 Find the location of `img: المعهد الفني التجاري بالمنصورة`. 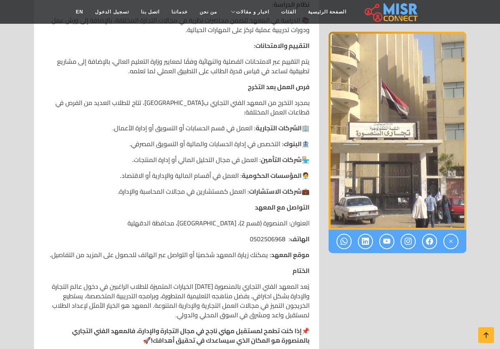

img: المعهد الفني التجاري بالمنصورة is located at coordinates (397, 131).